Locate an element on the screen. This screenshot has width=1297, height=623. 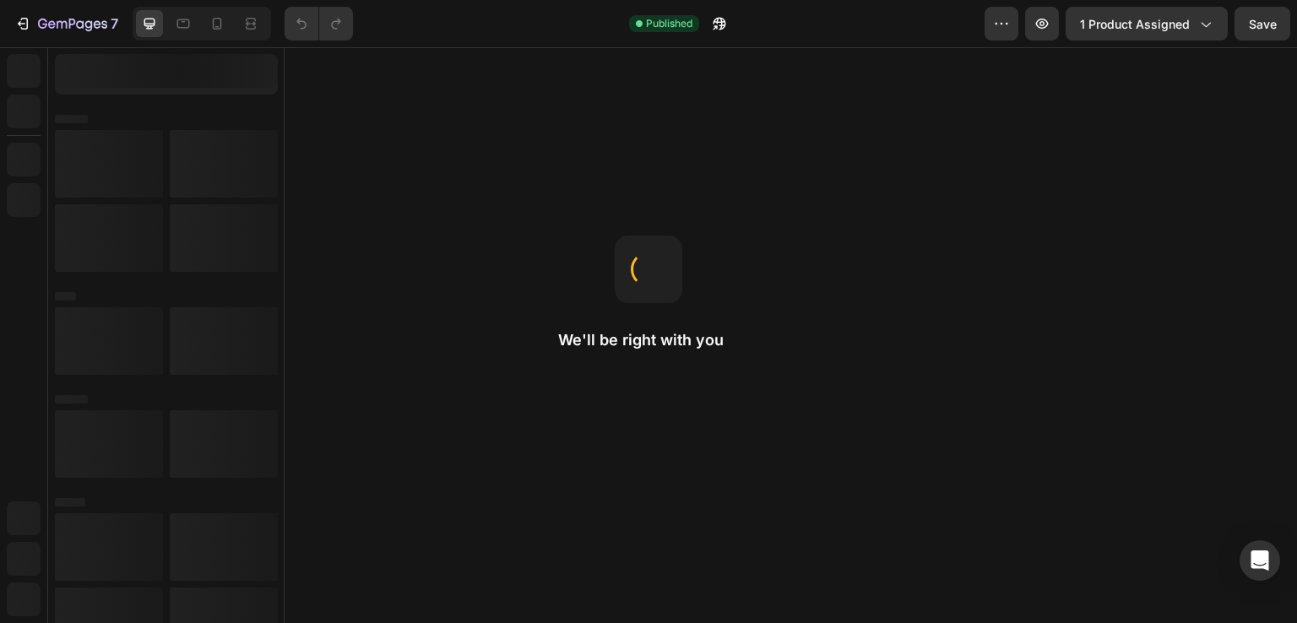
span: 1 product assigned is located at coordinates (1135, 24).